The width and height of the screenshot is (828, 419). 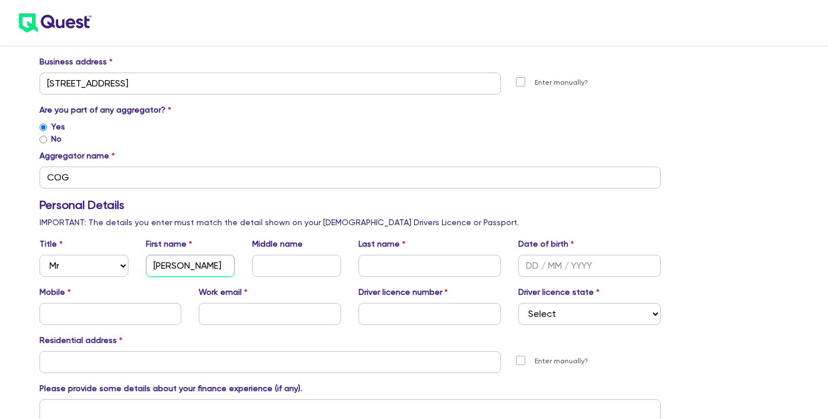 What do you see at coordinates (559, 292) in the screenshot?
I see `label: Driver licence state` at bounding box center [559, 292].